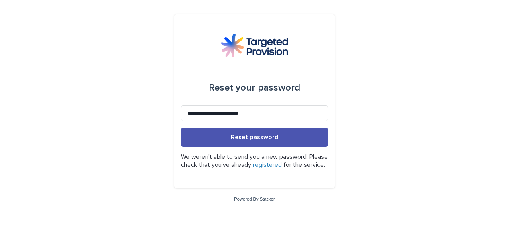 The image size is (509, 225). Describe the element at coordinates (254, 138) in the screenshot. I see `button: Reset password` at that location.